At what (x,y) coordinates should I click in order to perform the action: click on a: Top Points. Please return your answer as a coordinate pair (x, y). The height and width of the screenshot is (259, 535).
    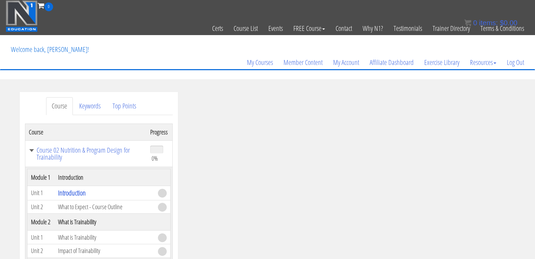
    Looking at the image, I should click on (124, 106).